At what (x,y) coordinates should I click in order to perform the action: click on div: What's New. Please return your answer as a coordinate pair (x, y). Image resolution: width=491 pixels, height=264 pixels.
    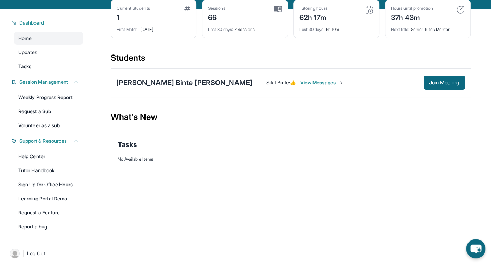
    Looking at the image, I should click on (290, 117).